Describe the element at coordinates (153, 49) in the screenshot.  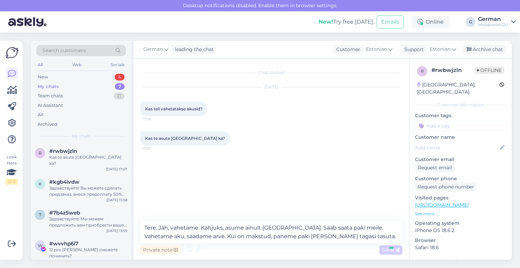
I see `span: German` at that location.